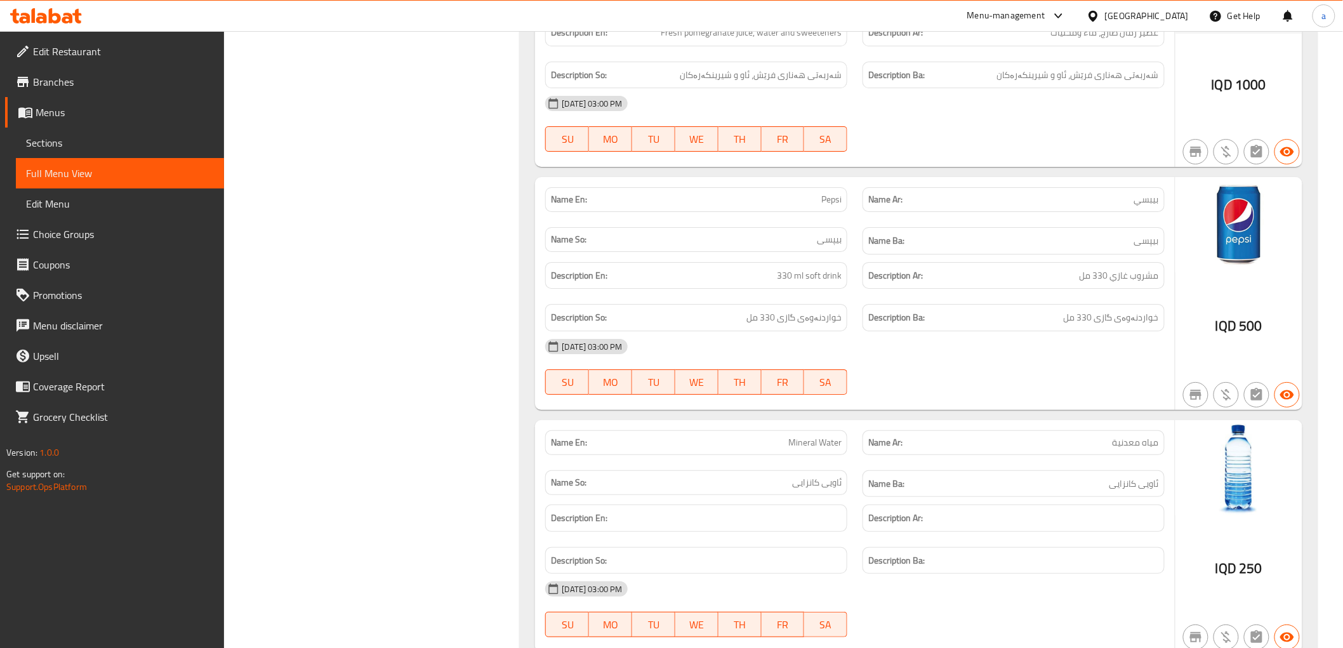  I want to click on span: Branches, so click(123, 82).